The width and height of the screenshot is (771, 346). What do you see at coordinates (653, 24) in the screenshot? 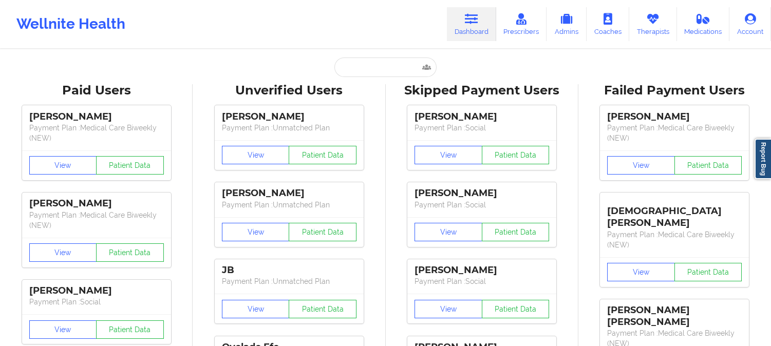
I see `a: Therapists` at bounding box center [653, 24].